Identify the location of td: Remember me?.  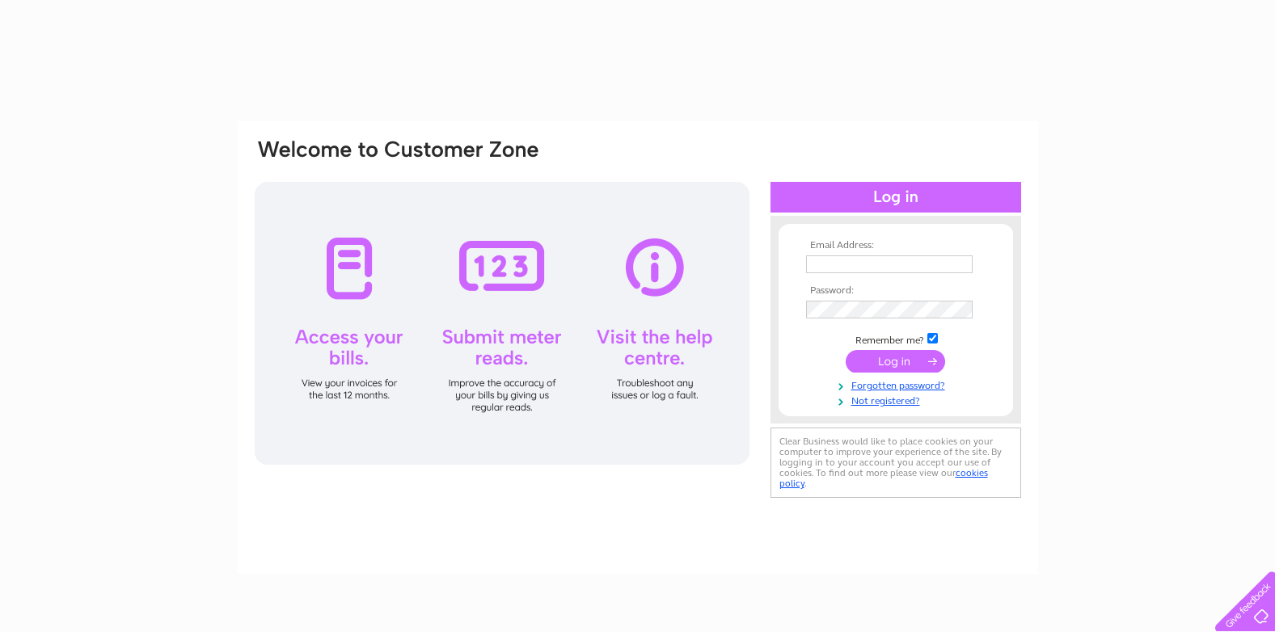
(896, 339).